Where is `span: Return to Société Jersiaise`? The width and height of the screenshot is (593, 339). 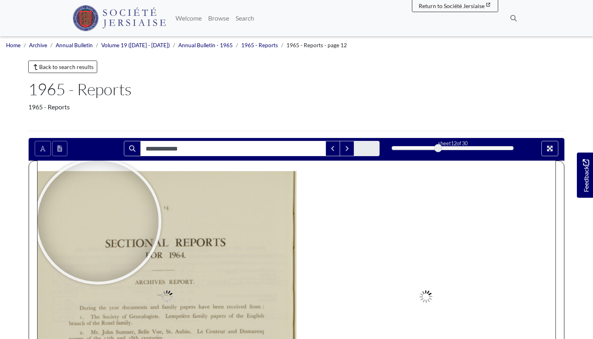
span: Return to Société Jersiaise is located at coordinates (451, 6).